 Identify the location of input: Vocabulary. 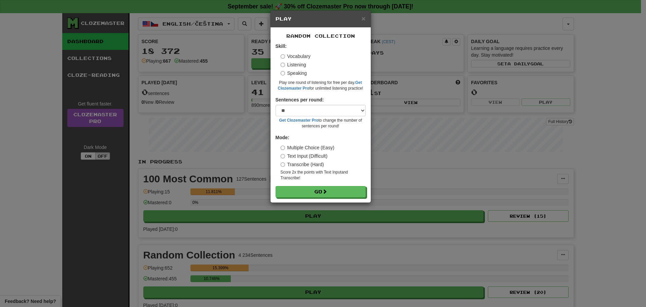
(283, 56).